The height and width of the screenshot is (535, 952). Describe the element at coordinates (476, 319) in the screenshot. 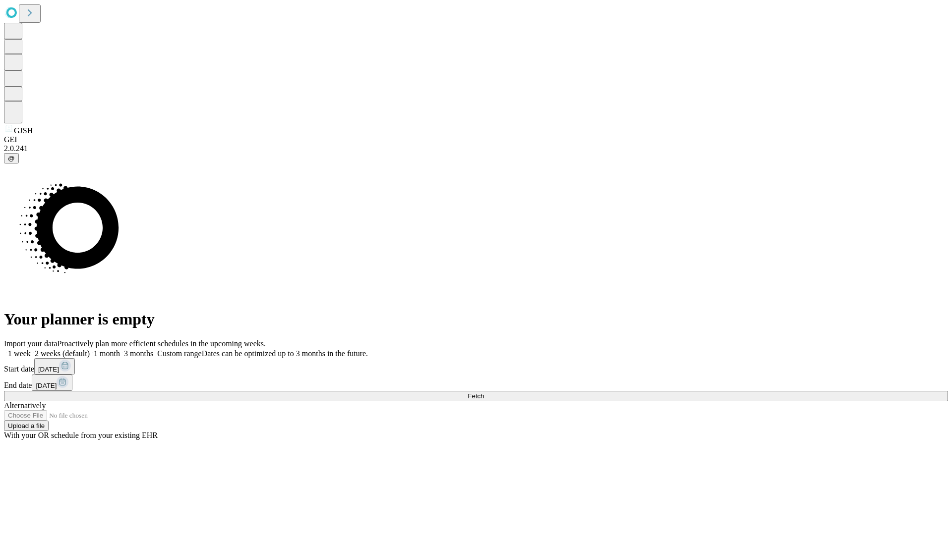

I see `h1: Your planner is empty` at that location.